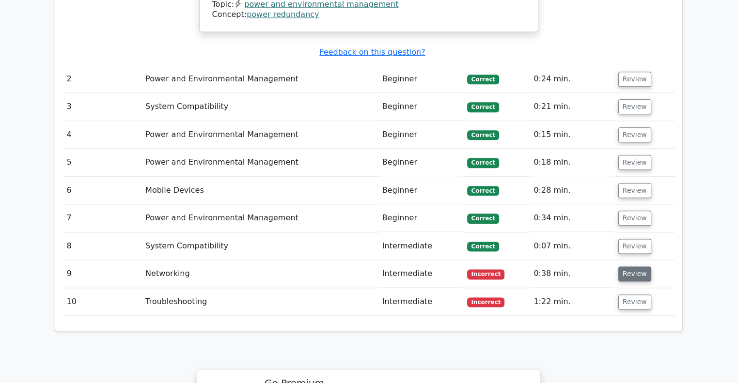 This screenshot has width=737, height=383. What do you see at coordinates (282, 14) in the screenshot?
I see `a: power redundancy` at bounding box center [282, 14].